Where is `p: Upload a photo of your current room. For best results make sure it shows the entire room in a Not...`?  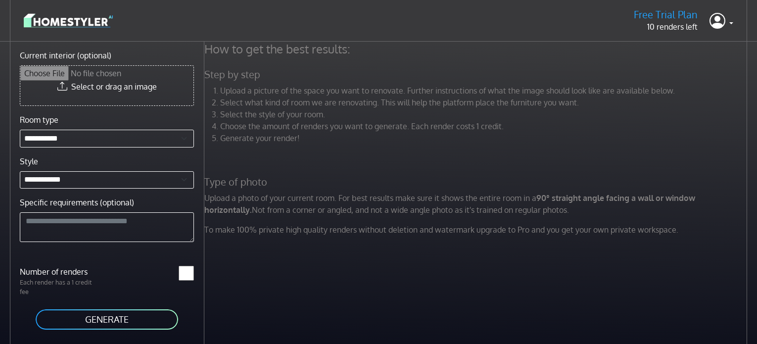 p: Upload a photo of your current room. For best results make sure it shows the entire room in a Not... is located at coordinates (477, 204).